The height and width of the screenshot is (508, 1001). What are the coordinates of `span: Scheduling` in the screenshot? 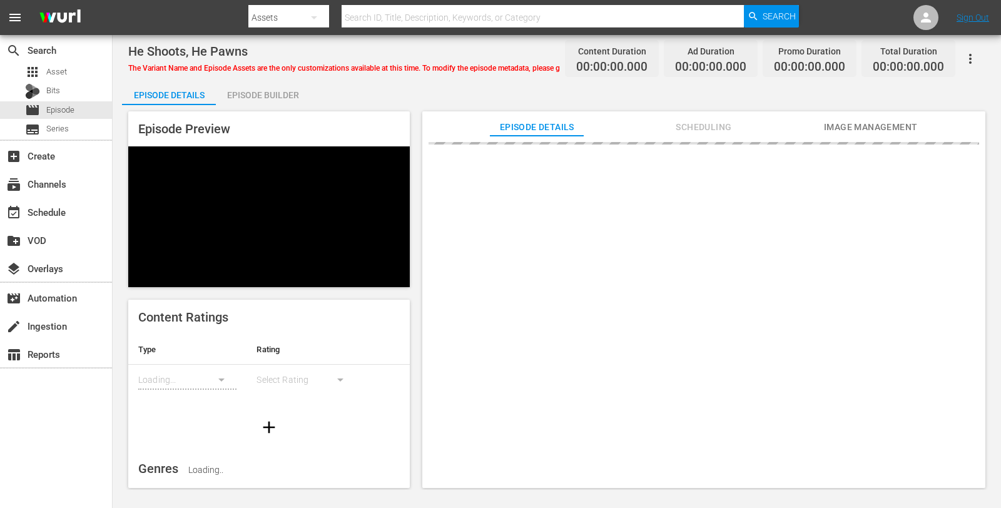 It's located at (704, 127).